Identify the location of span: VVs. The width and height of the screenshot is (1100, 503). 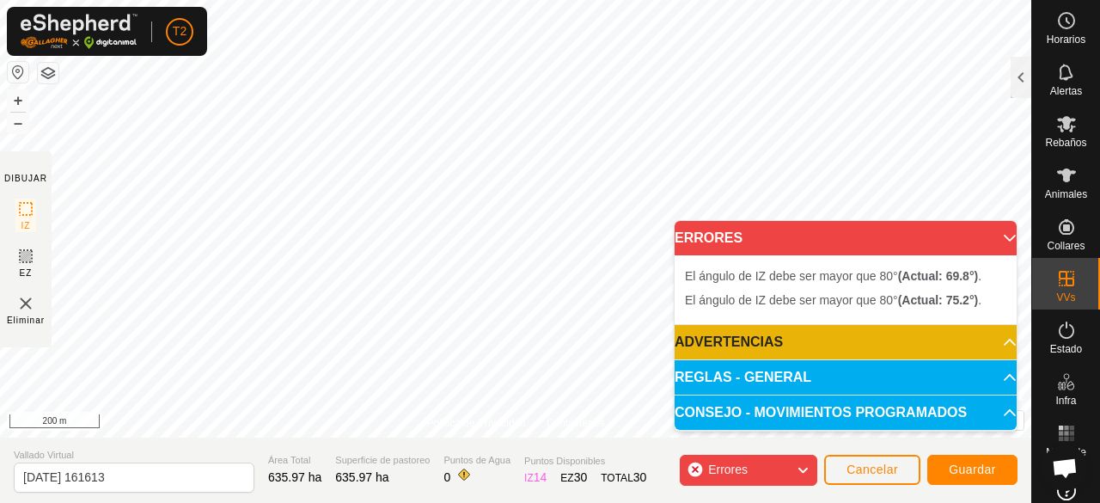
(1065, 297).